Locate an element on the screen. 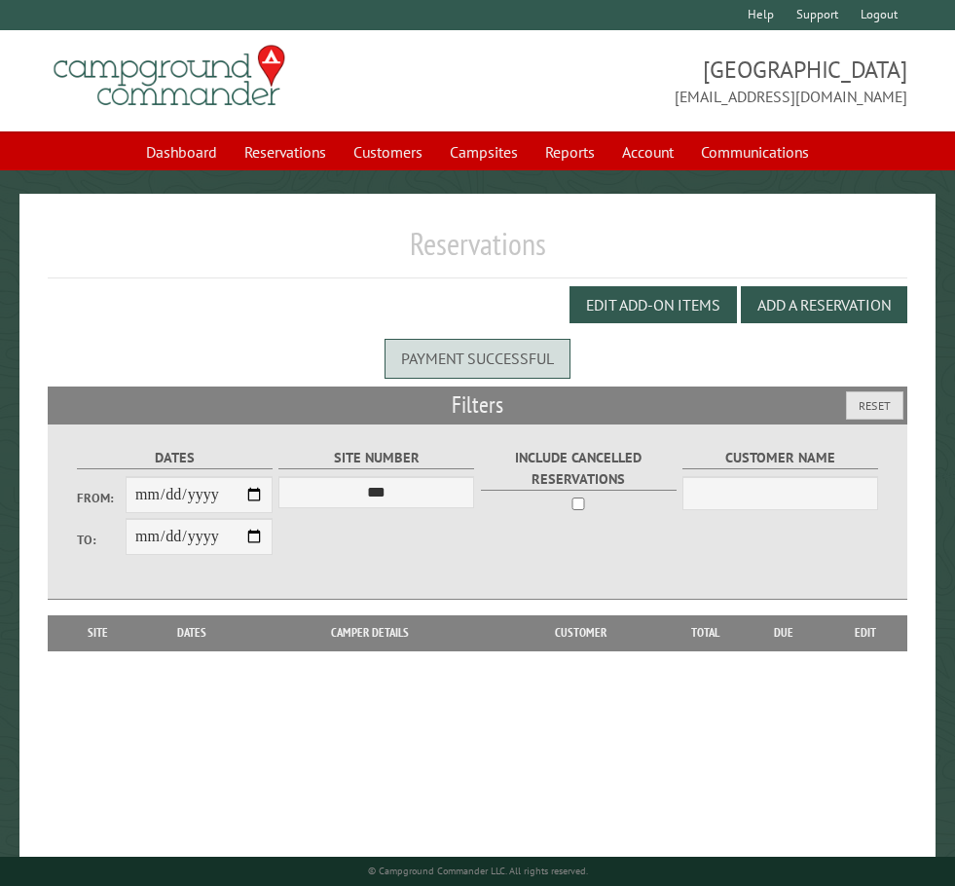 This screenshot has width=955, height=886. a: Communications is located at coordinates (754, 152).